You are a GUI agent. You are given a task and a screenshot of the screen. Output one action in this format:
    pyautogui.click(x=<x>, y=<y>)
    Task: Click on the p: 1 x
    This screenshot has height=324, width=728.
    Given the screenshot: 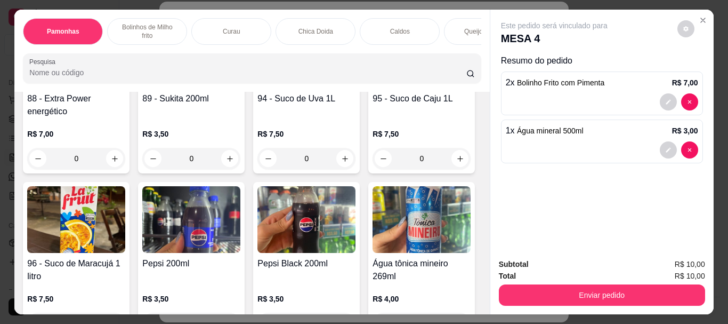 What is the action you would take?
    pyautogui.click(x=545, y=131)
    